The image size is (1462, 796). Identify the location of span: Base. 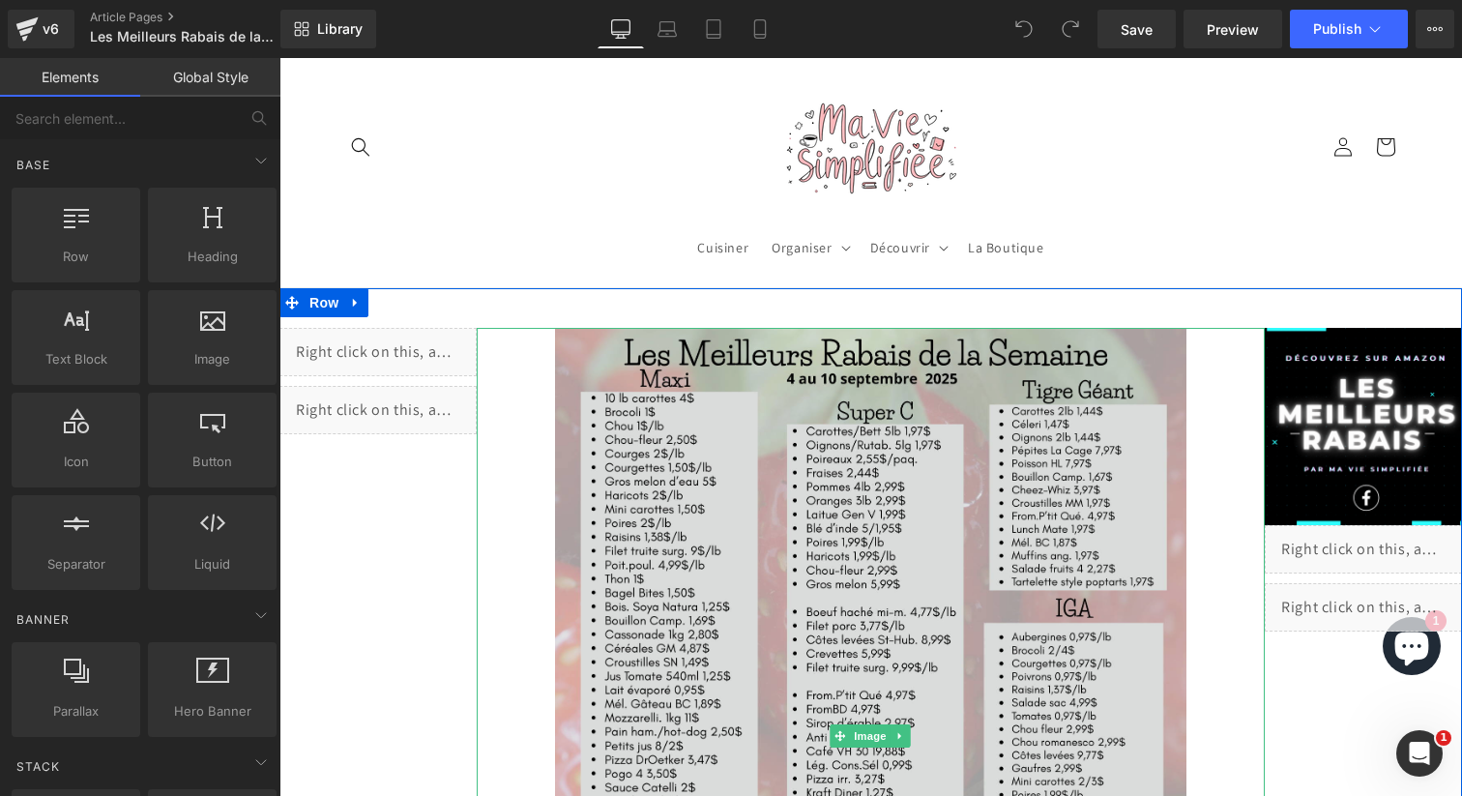
(33, 164).